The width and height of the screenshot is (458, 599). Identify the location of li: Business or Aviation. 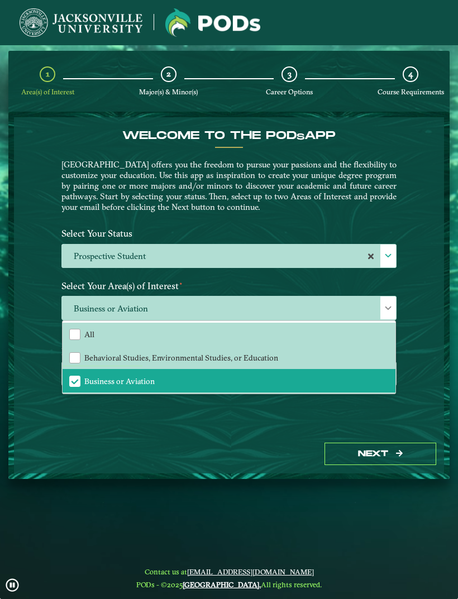
(229, 381).